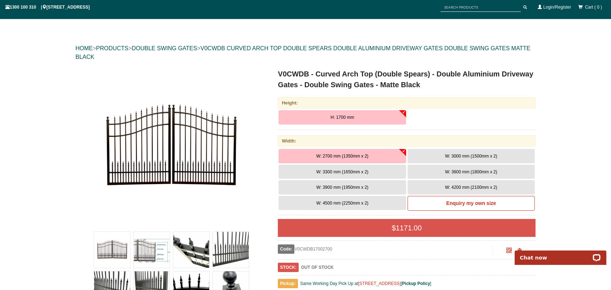 This screenshot has height=290, width=611. Describe the element at coordinates (471, 172) in the screenshot. I see `span: W: 3600 mm (1800mm x 2)` at that location.